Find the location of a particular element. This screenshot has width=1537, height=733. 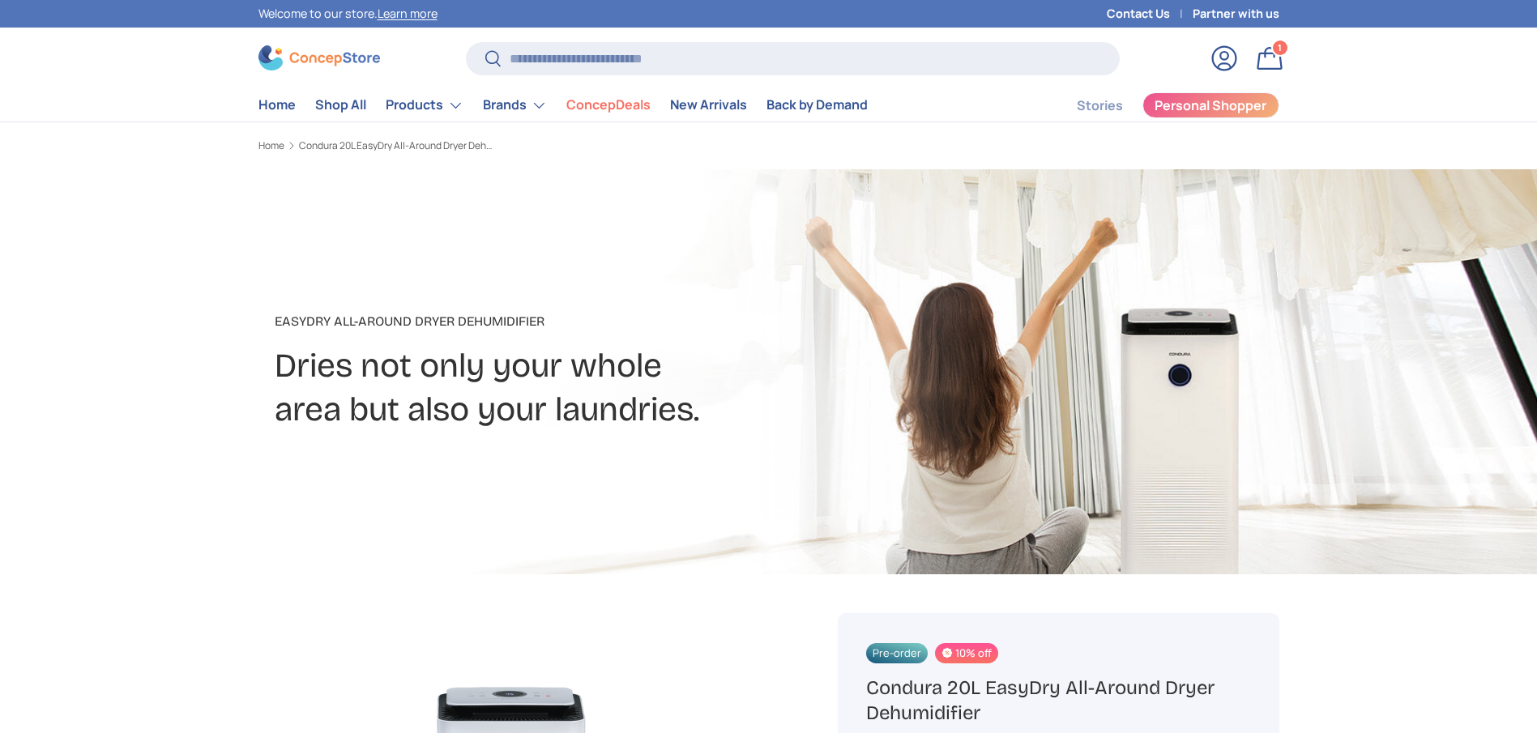

a: Personal Shopper is located at coordinates (1210, 105).